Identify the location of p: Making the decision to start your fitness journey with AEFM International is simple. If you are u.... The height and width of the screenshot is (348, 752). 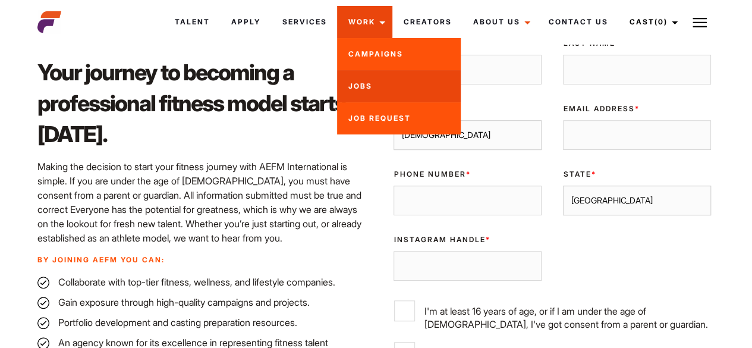
(203, 202).